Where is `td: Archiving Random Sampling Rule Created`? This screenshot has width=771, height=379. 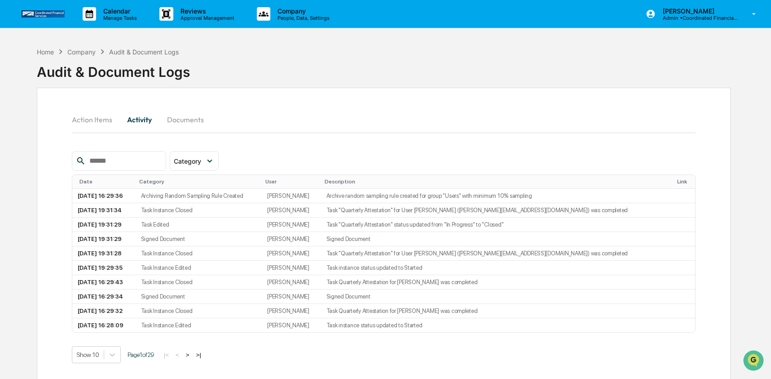
td: Archiving Random Sampling Rule Created is located at coordinates (199, 196).